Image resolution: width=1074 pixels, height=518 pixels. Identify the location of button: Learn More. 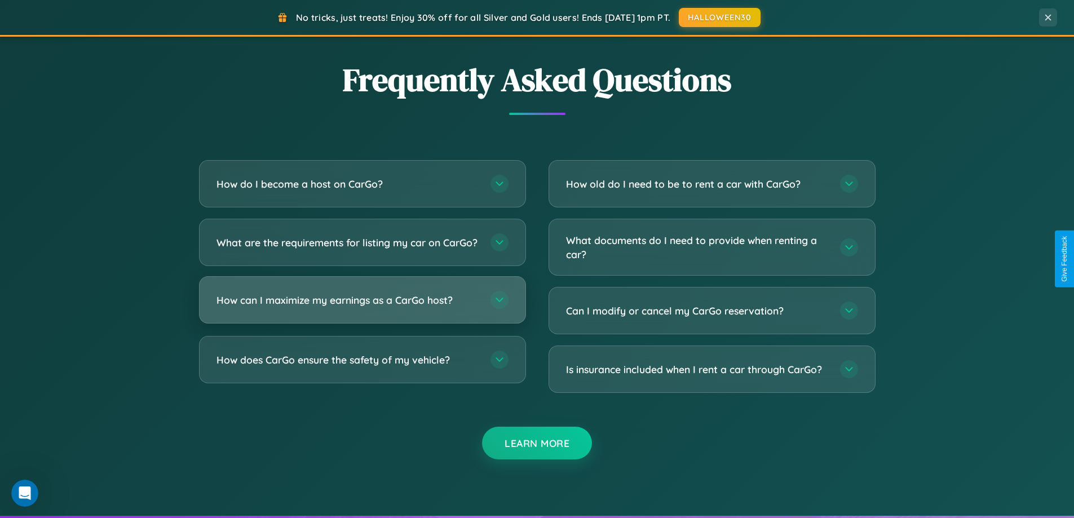
(537, 443).